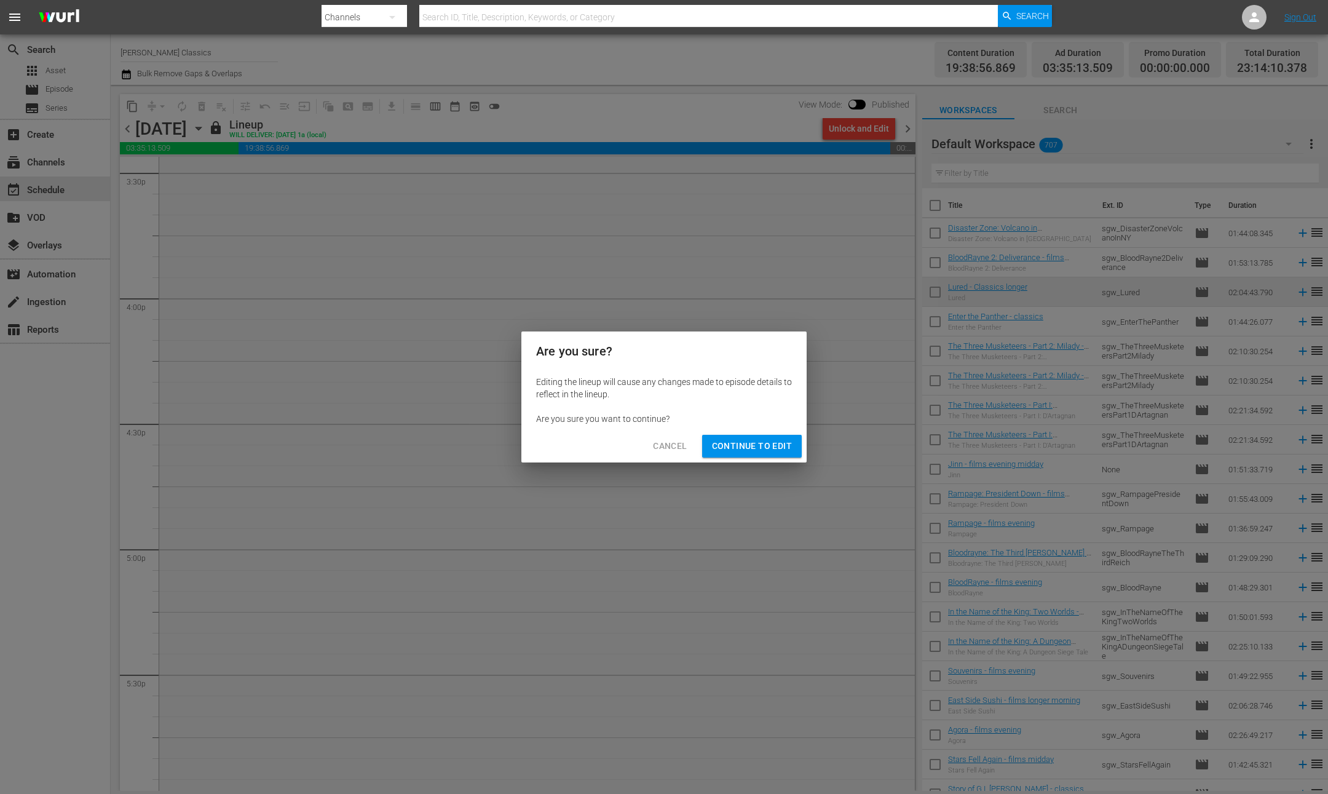  I want to click on span: Continue to Edit, so click(752, 446).